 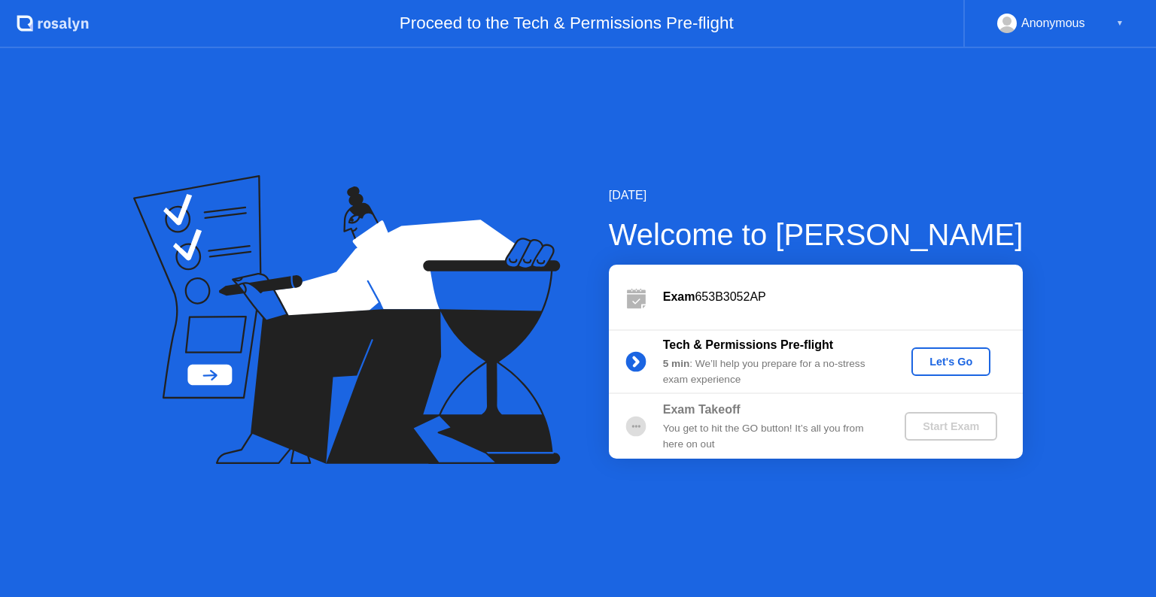 What do you see at coordinates (771, 436) in the screenshot?
I see `div: You get to hit the GO button! It’s all you from here on out` at bounding box center [771, 436].